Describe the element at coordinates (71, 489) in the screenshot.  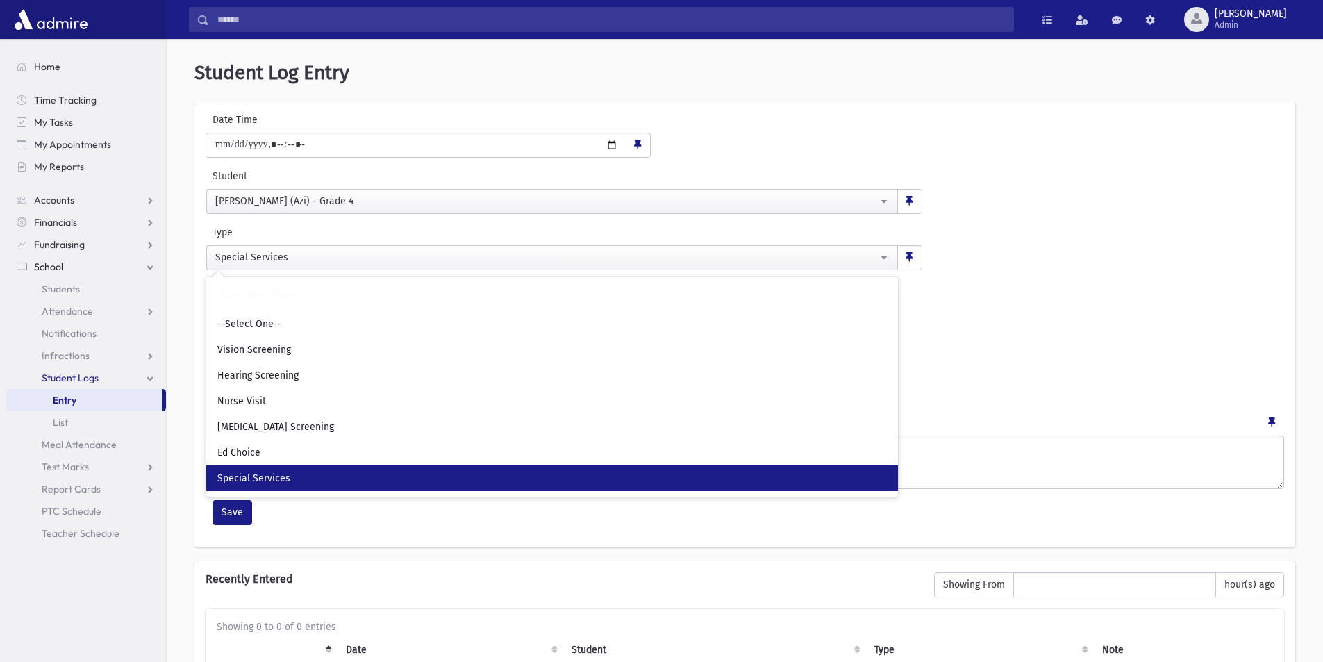
I see `span: Report Cards` at that location.